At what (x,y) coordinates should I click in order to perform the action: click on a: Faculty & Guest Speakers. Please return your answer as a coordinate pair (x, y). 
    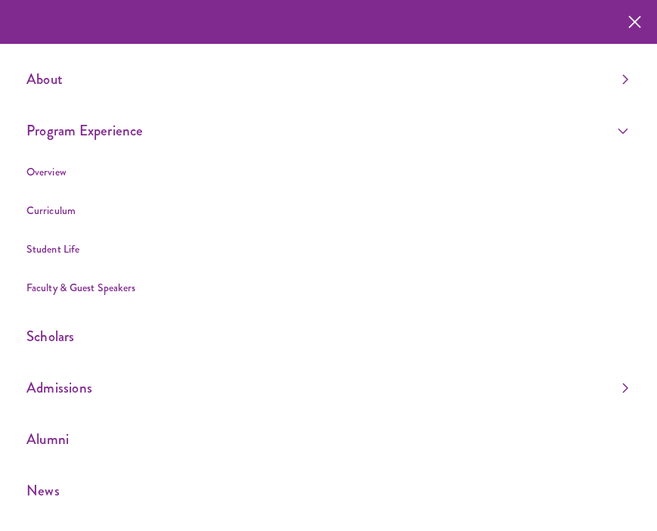
    Looking at the image, I should click on (81, 287).